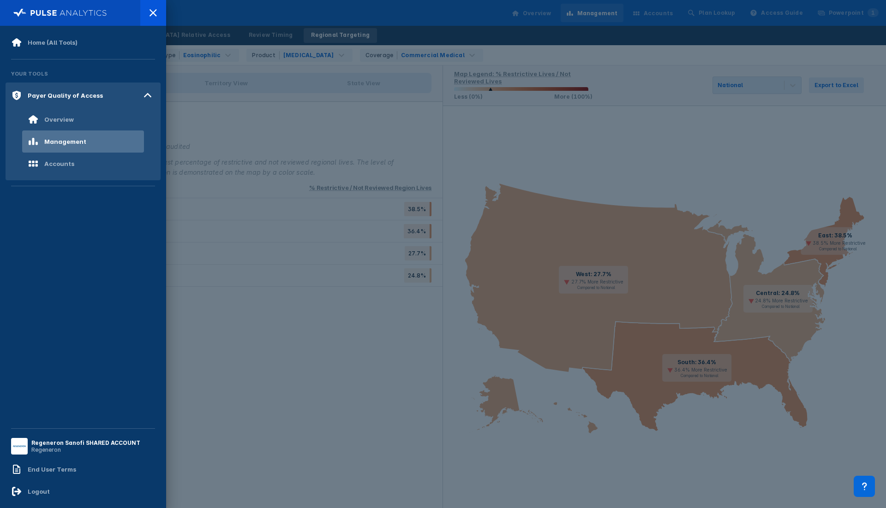 The image size is (886, 508). What do you see at coordinates (83, 142) in the screenshot?
I see `a: Management` at bounding box center [83, 142].